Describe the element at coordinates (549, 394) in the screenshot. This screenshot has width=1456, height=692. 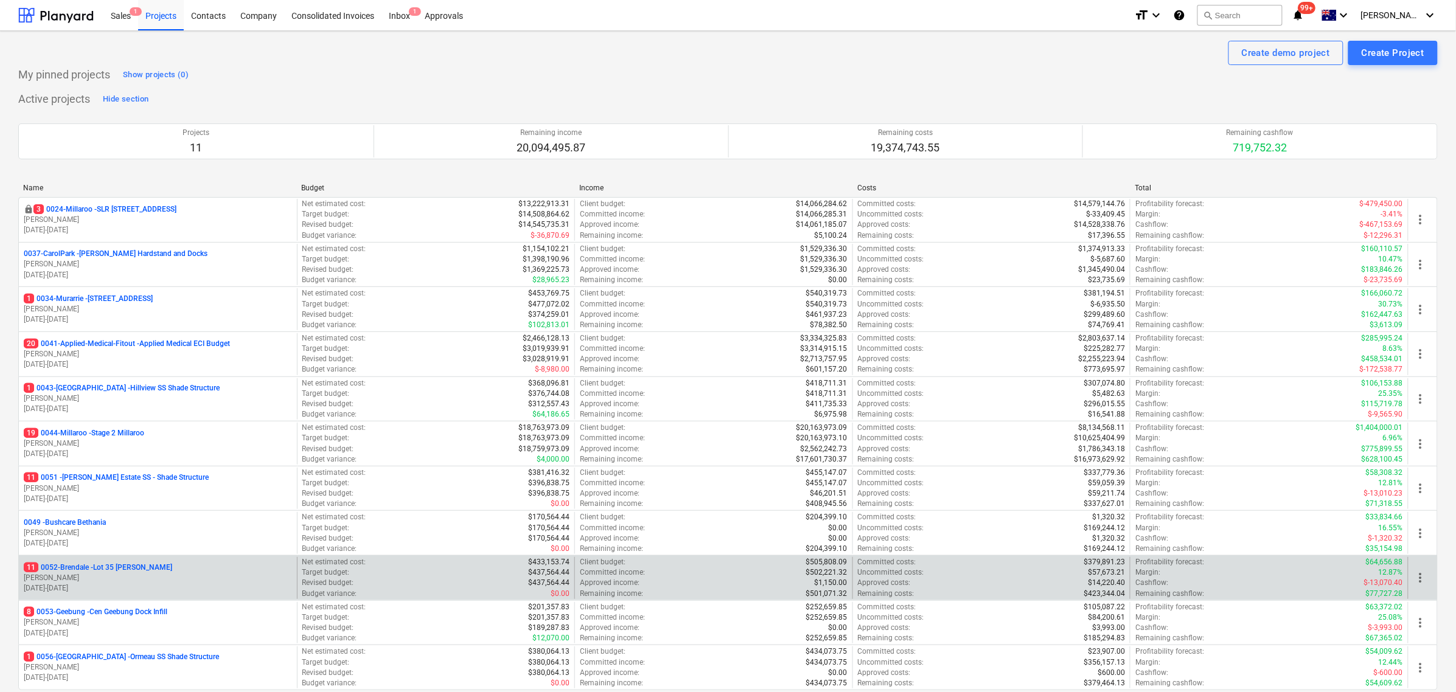
I see `p: $376,744.08` at that location.